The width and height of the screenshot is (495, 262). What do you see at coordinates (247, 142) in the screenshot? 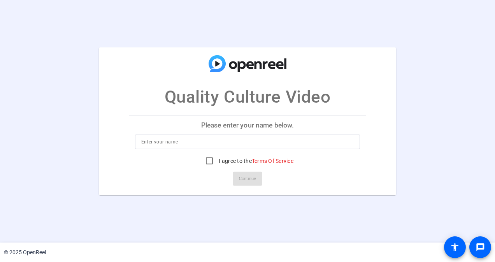
I see `input: Enter your name` at bounding box center [247, 142].